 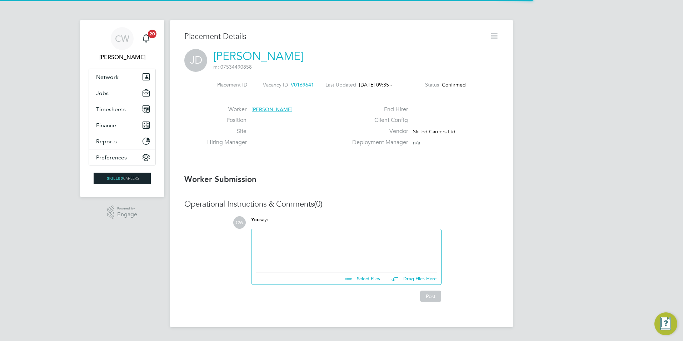 I want to click on label: Vendor, so click(x=378, y=131).